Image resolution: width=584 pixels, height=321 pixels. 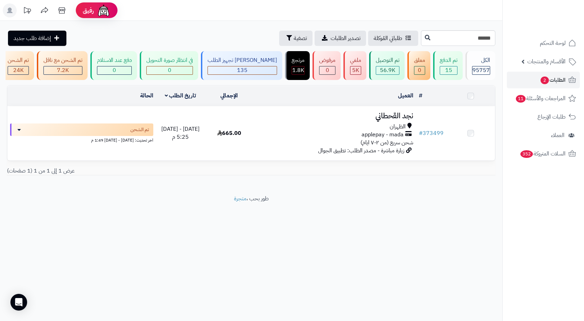 What do you see at coordinates (546, 62) in the screenshot?
I see `span: الأقسام والمنتجات` at bounding box center [546, 62].